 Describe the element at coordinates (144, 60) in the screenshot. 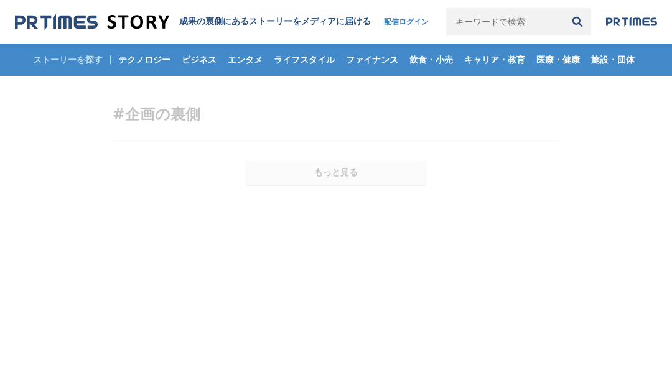

I see `span: テクノロジー` at that location.